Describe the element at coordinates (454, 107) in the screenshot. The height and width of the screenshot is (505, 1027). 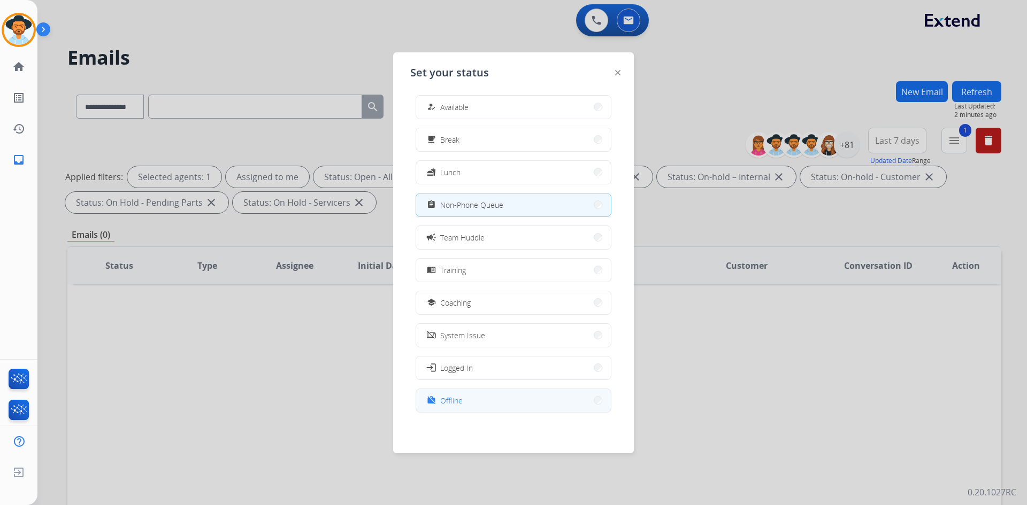
I see `span: Available` at that location.